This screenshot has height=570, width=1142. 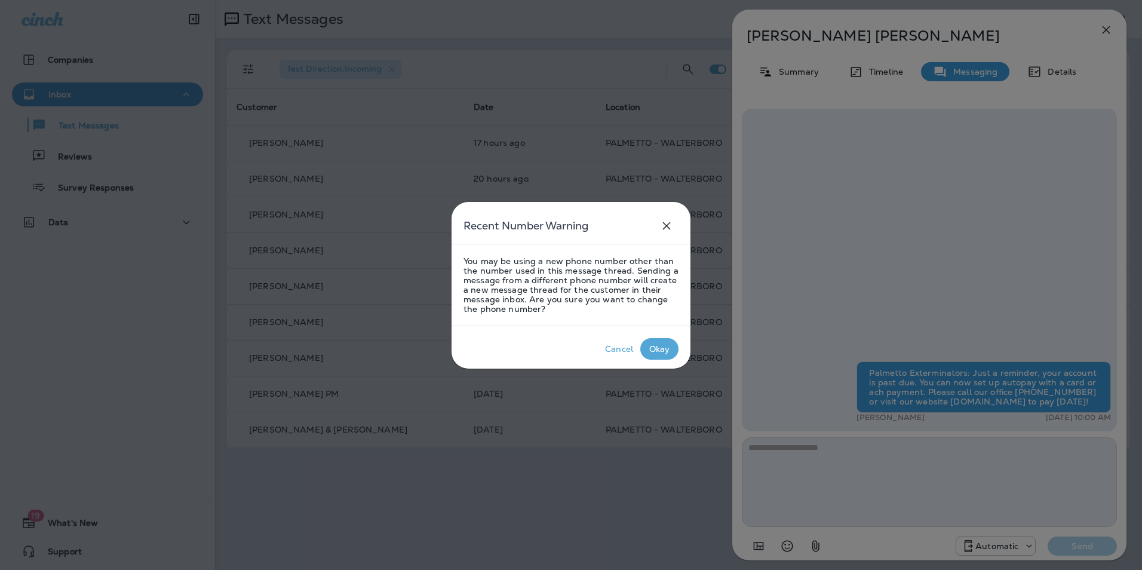 I want to click on button: Okay, so click(x=659, y=349).